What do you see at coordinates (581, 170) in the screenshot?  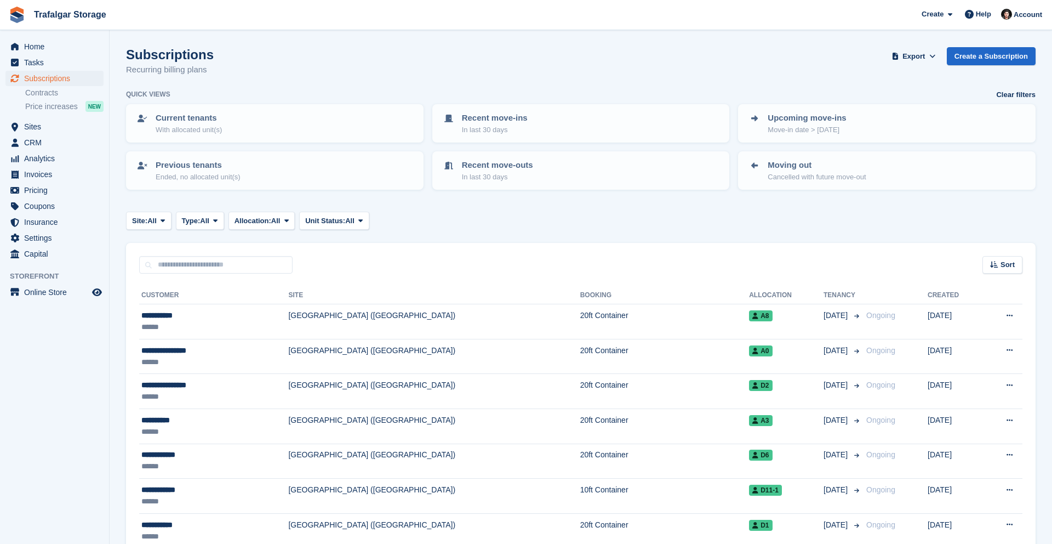 I see `a: Recent move-outs In last 30 days` at bounding box center [581, 170].